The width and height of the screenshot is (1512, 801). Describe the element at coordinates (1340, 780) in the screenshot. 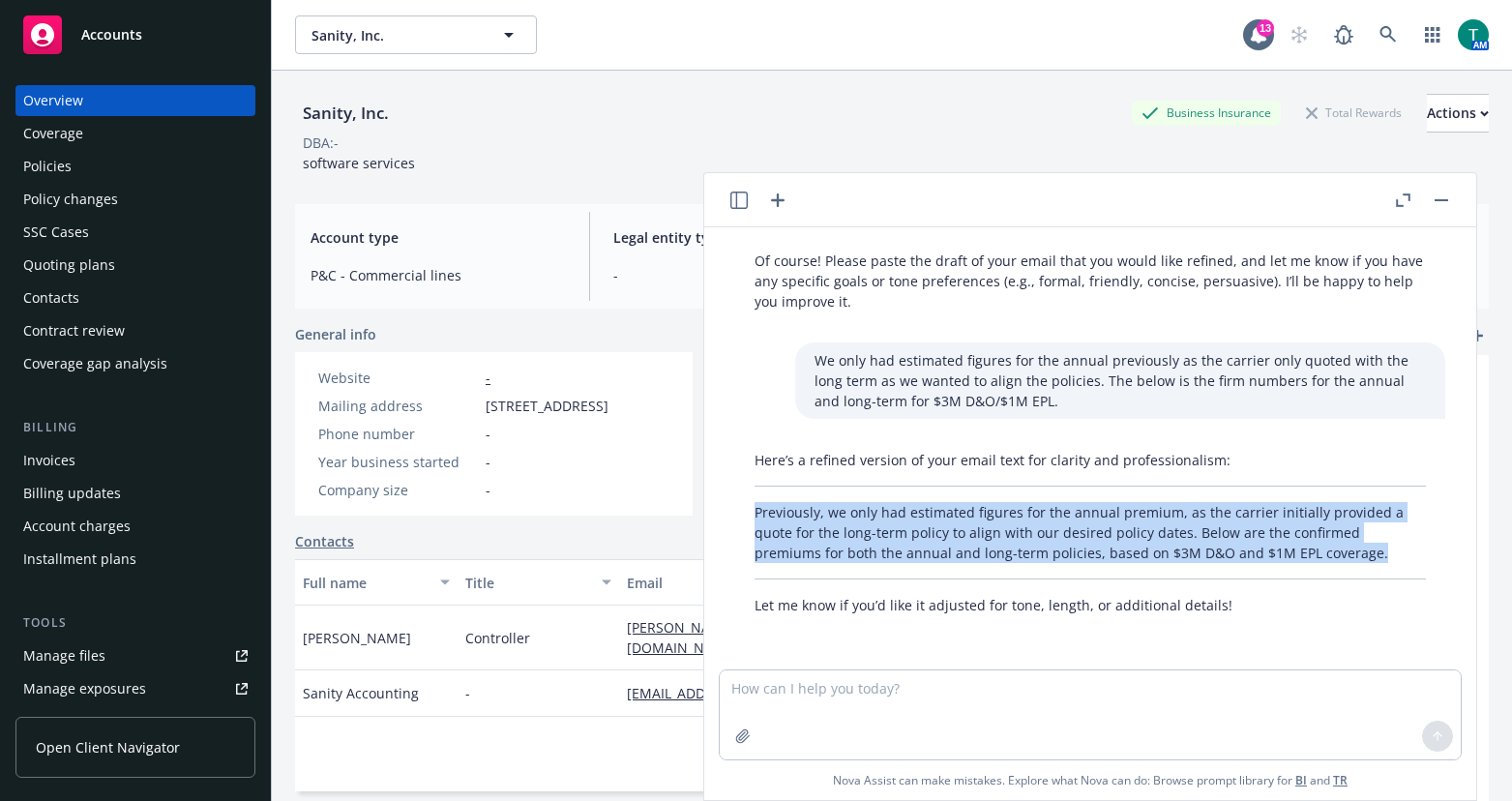

I see `a: TR` at that location.